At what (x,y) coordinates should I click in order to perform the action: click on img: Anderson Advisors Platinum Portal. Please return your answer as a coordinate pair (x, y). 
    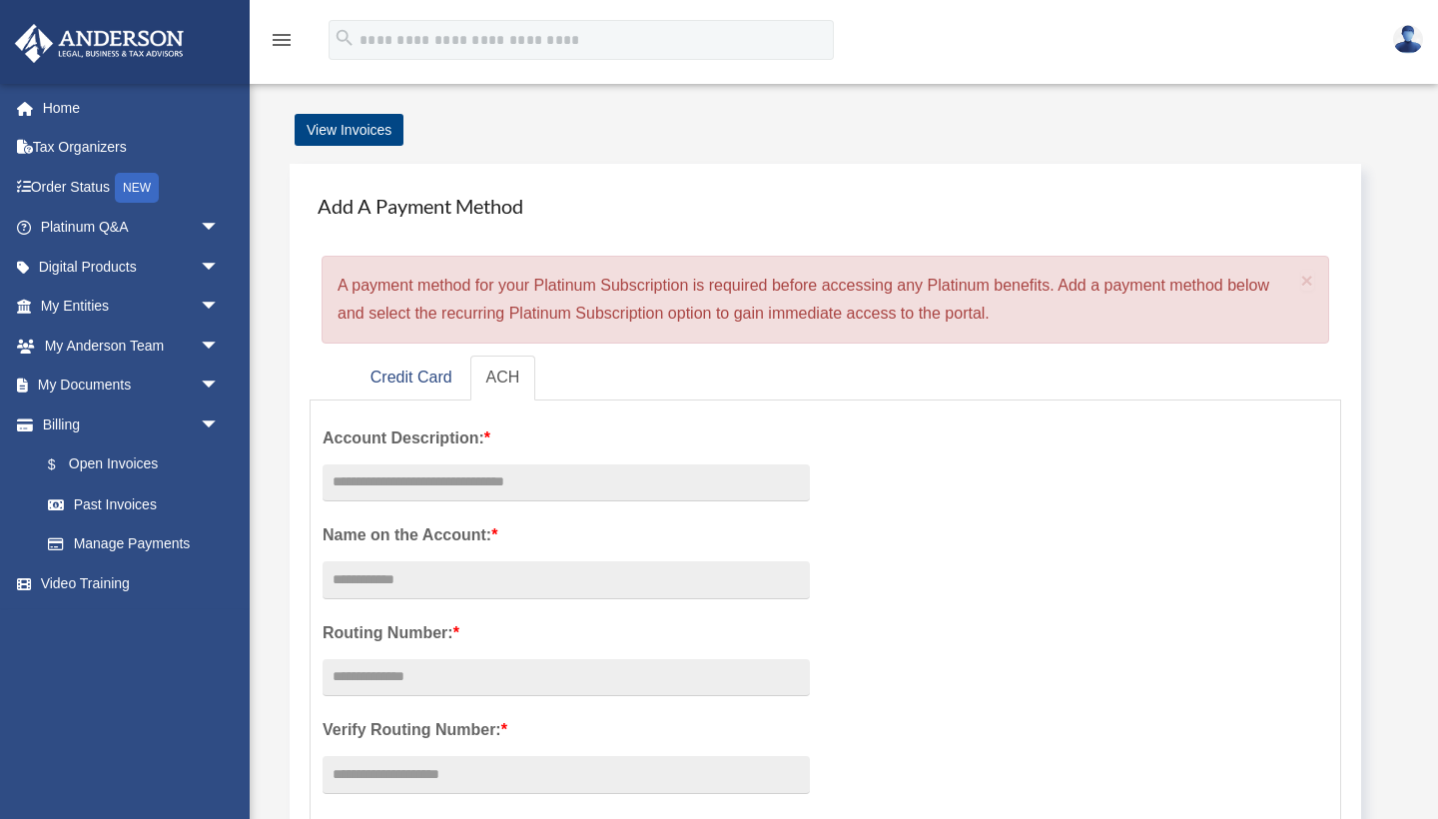
    Looking at the image, I should click on (99, 43).